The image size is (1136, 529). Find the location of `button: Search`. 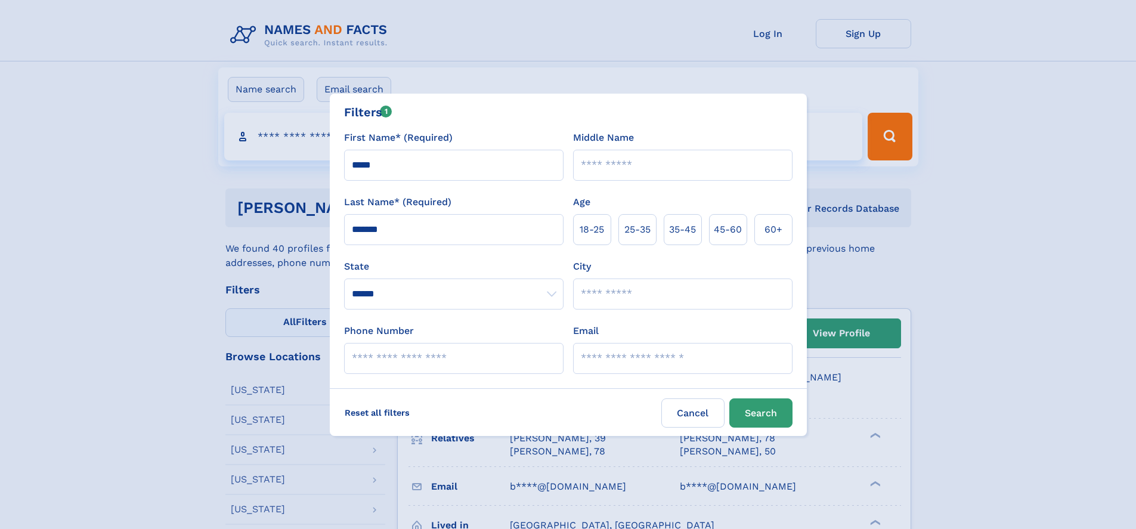

button: Search is located at coordinates (761, 413).